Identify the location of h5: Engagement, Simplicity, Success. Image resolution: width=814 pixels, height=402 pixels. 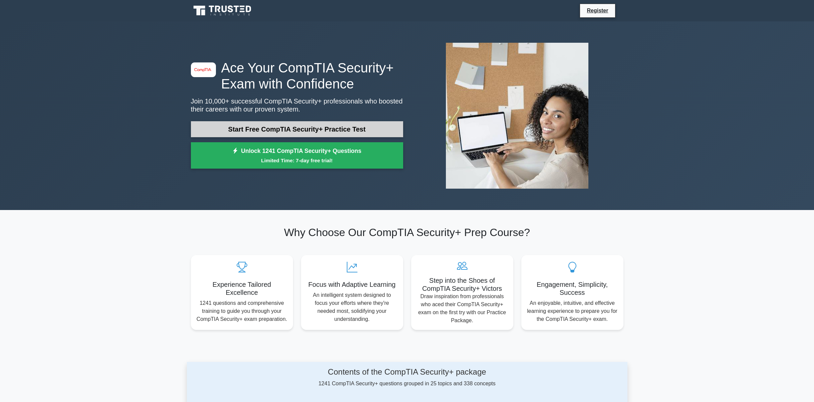
(572, 288).